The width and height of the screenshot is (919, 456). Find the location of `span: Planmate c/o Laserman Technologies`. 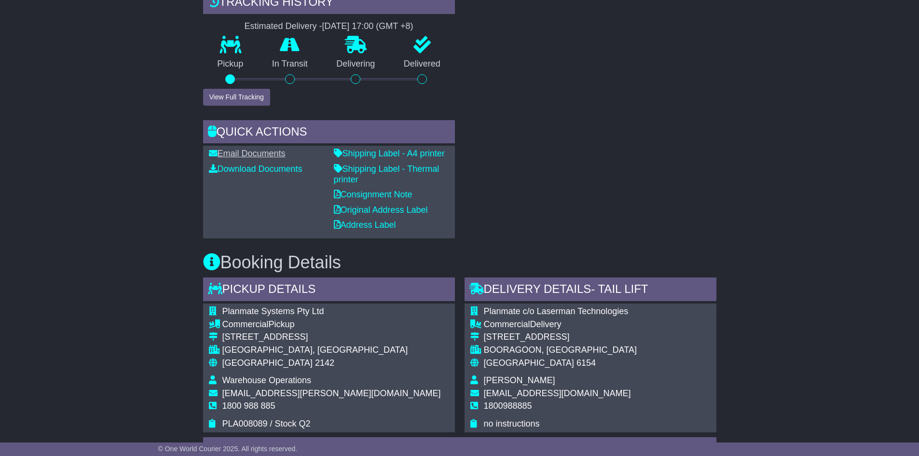

span: Planmate c/o Laserman Technologies is located at coordinates (557, 311).